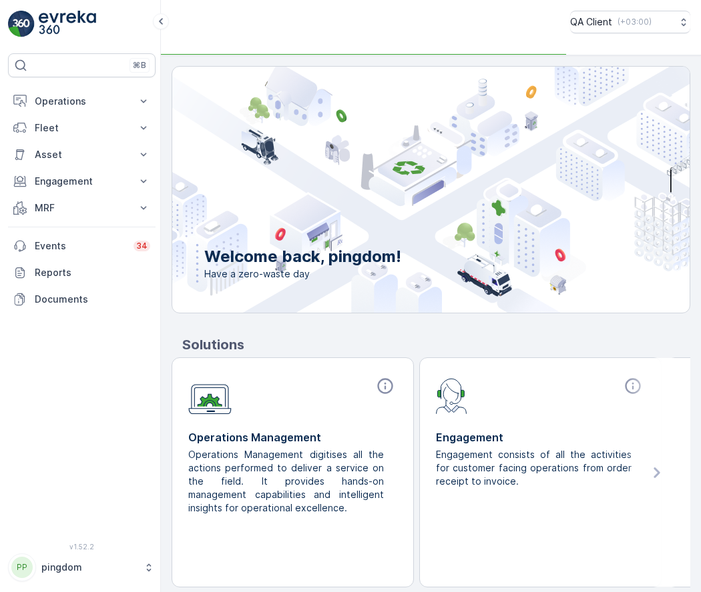 The width and height of the screenshot is (701, 592). Describe the element at coordinates (302, 257) in the screenshot. I see `p: Welcome back, pingdom!` at that location.